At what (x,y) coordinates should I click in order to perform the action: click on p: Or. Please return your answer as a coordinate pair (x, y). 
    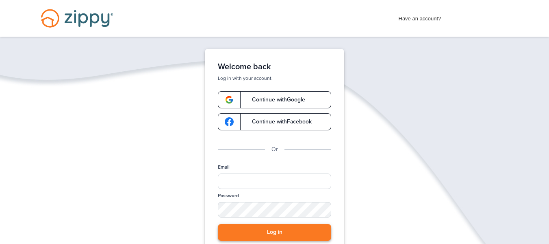
    Looking at the image, I should click on (275, 149).